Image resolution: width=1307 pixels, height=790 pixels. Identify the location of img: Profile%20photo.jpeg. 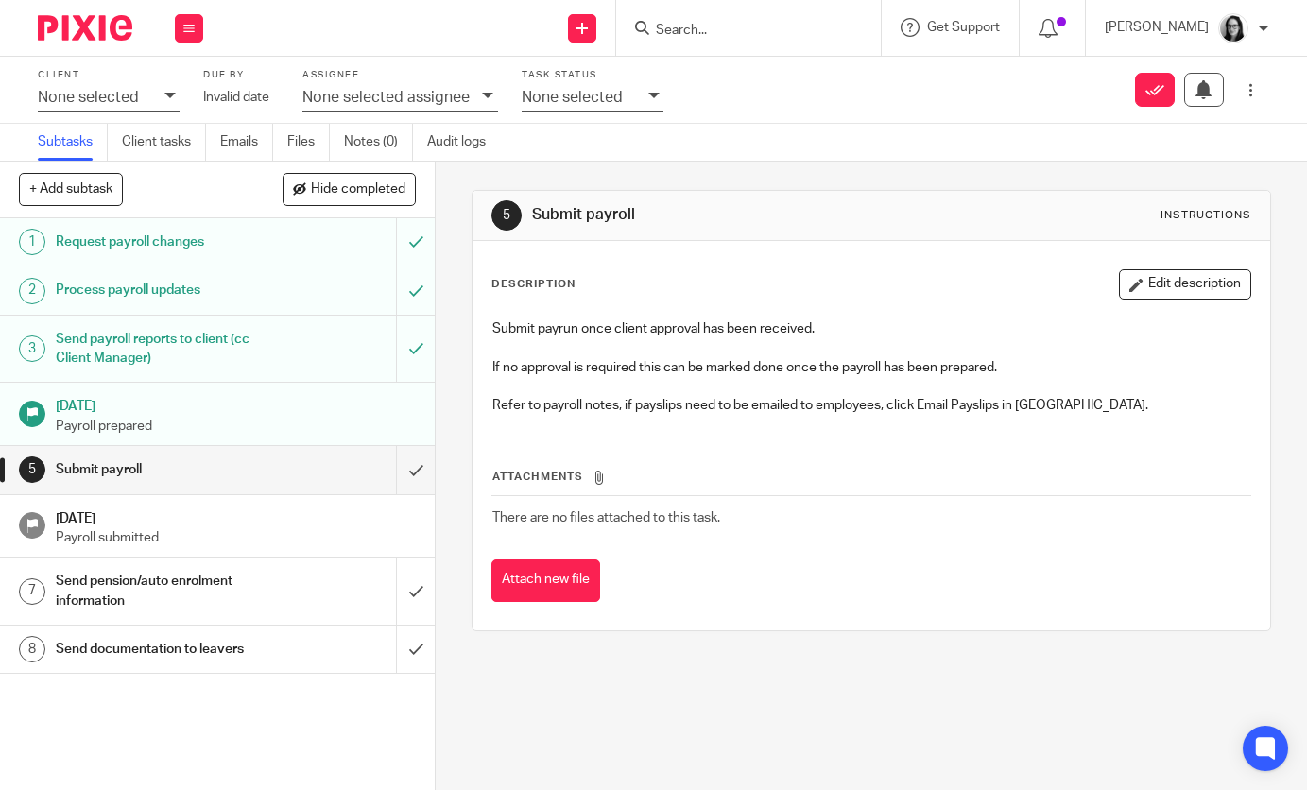
(1233, 28).